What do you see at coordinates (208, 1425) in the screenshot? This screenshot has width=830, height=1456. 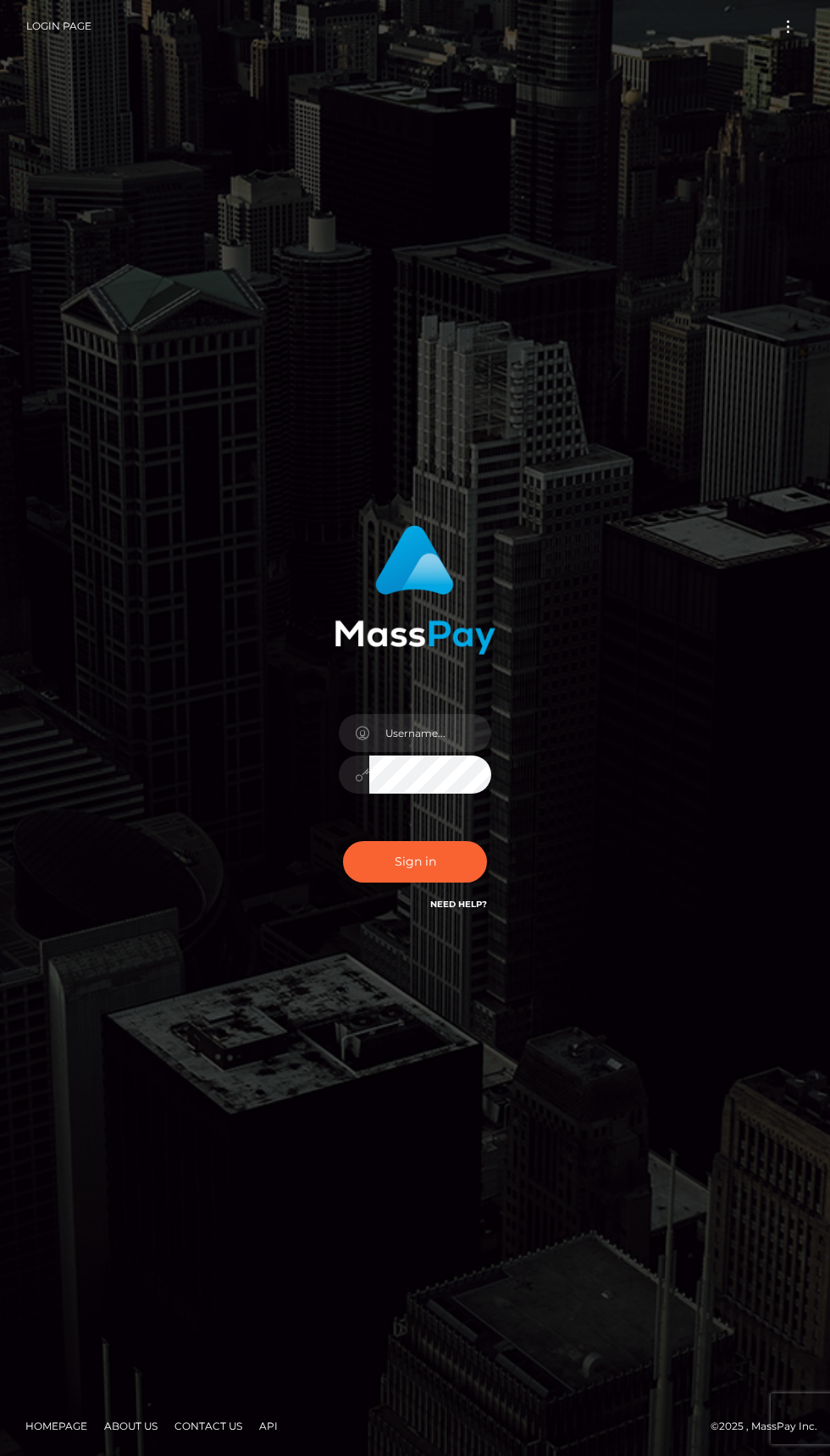 I see `a: Contact Us` at bounding box center [208, 1425].